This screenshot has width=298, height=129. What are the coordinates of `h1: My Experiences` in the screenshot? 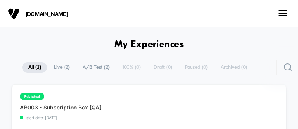 It's located at (149, 45).